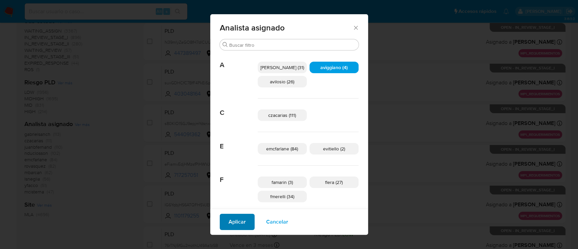  What do you see at coordinates (334, 67) in the screenshot?
I see `div: aviggiano (4)` at bounding box center [334, 67].